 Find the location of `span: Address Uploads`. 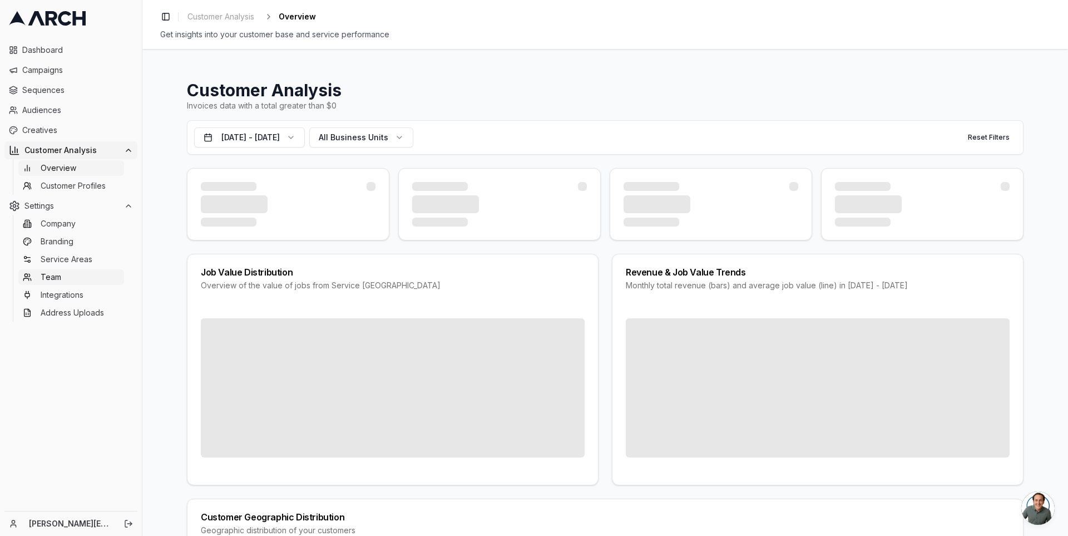

span: Address Uploads is located at coordinates (72, 313).